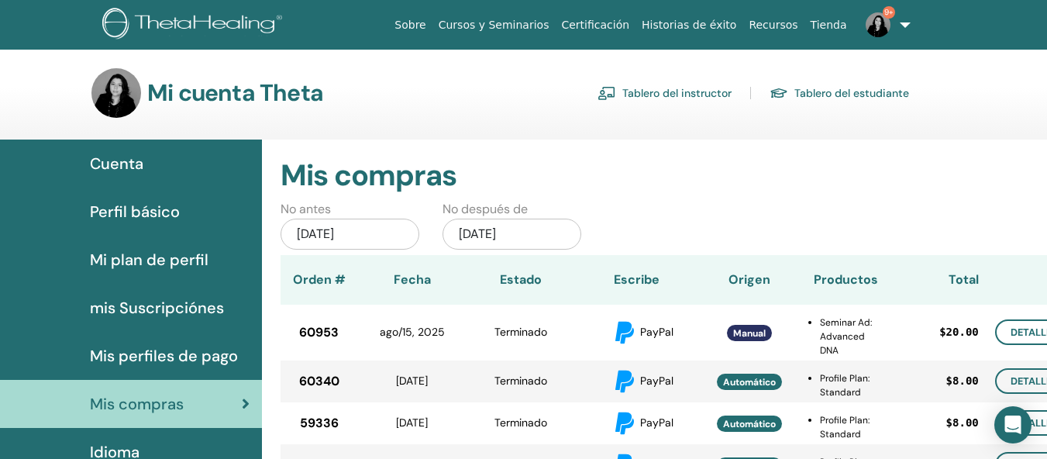 The height and width of the screenshot is (459, 1047). Describe the element at coordinates (829, 25) in the screenshot. I see `a: Tienda` at that location.